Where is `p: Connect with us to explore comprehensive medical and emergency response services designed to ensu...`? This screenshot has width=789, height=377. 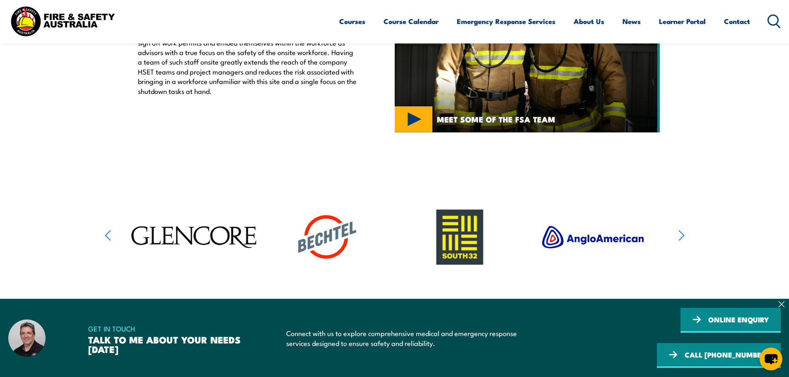 p: Connect with us to explore comprehensive medical and emergency response services designed to ensu... is located at coordinates (406, 338).